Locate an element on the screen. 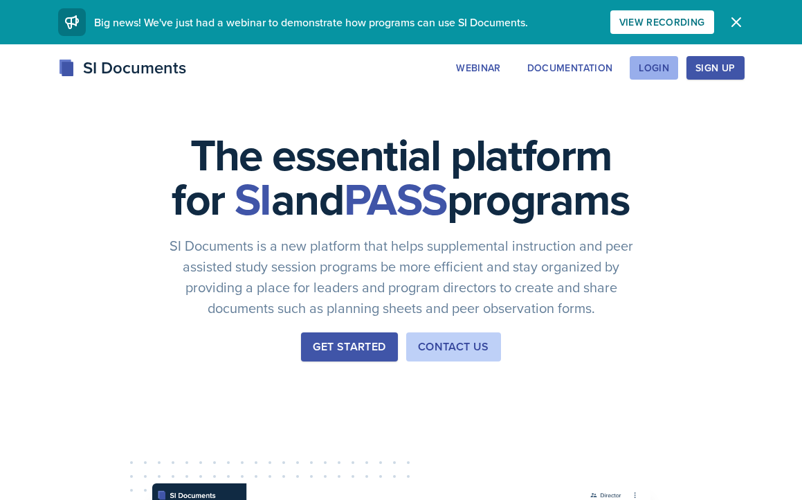  button: View Recording is located at coordinates (662, 22).